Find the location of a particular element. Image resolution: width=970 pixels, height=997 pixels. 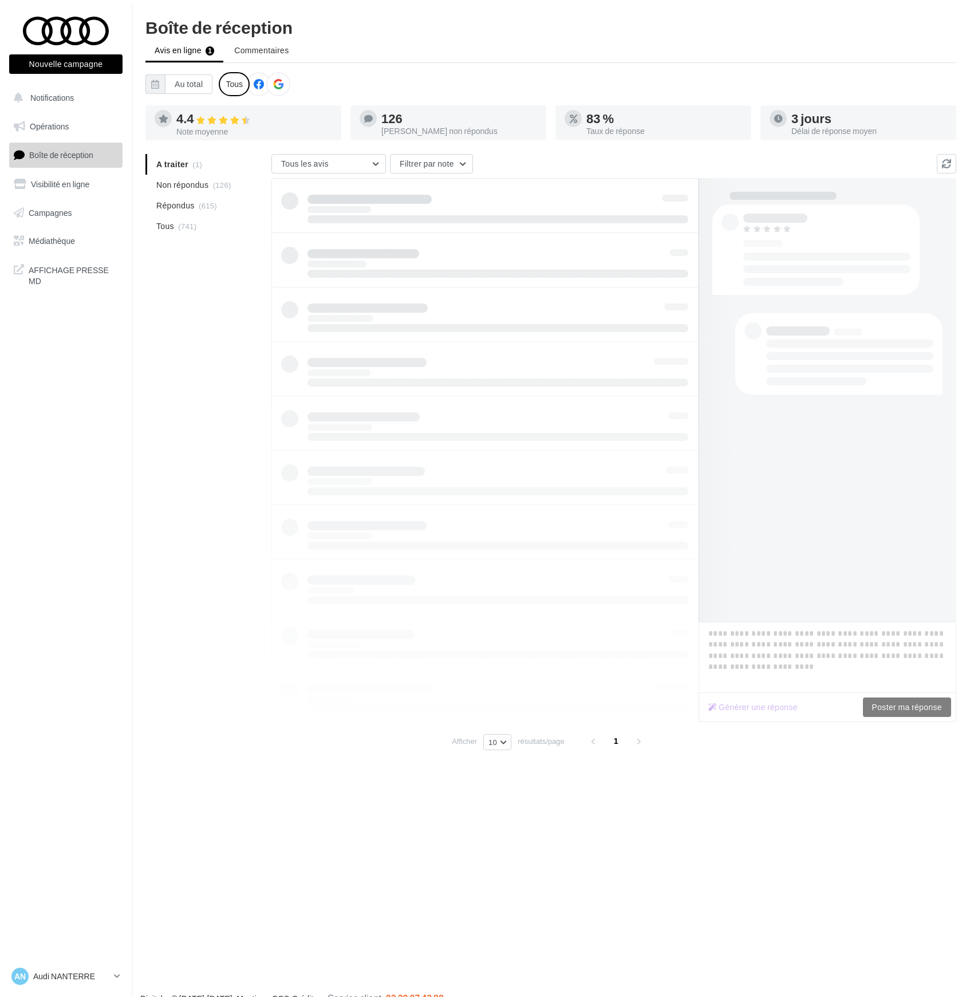

span: 10 is located at coordinates (492, 742).